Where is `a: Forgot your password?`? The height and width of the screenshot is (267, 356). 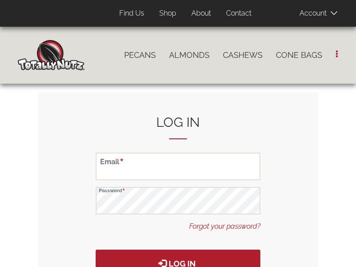
a: Forgot your password? is located at coordinates (225, 227).